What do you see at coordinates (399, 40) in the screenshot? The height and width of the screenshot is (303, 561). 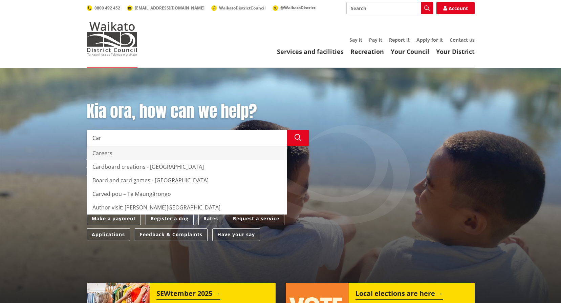 I see `a: Report it` at bounding box center [399, 40].